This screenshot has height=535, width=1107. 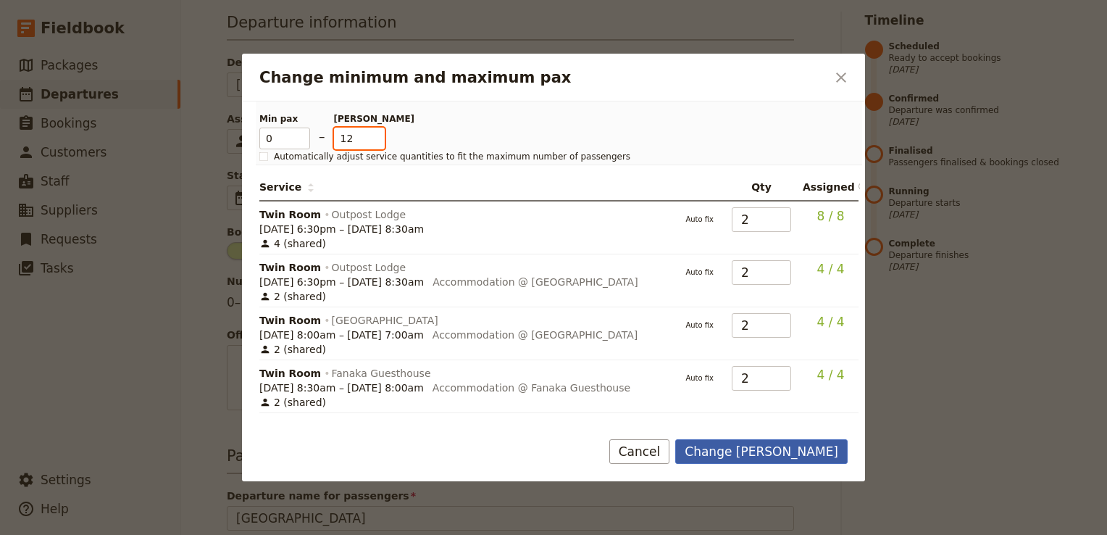 I want to click on span: Fanaka Guesthouse, so click(x=381, y=373).